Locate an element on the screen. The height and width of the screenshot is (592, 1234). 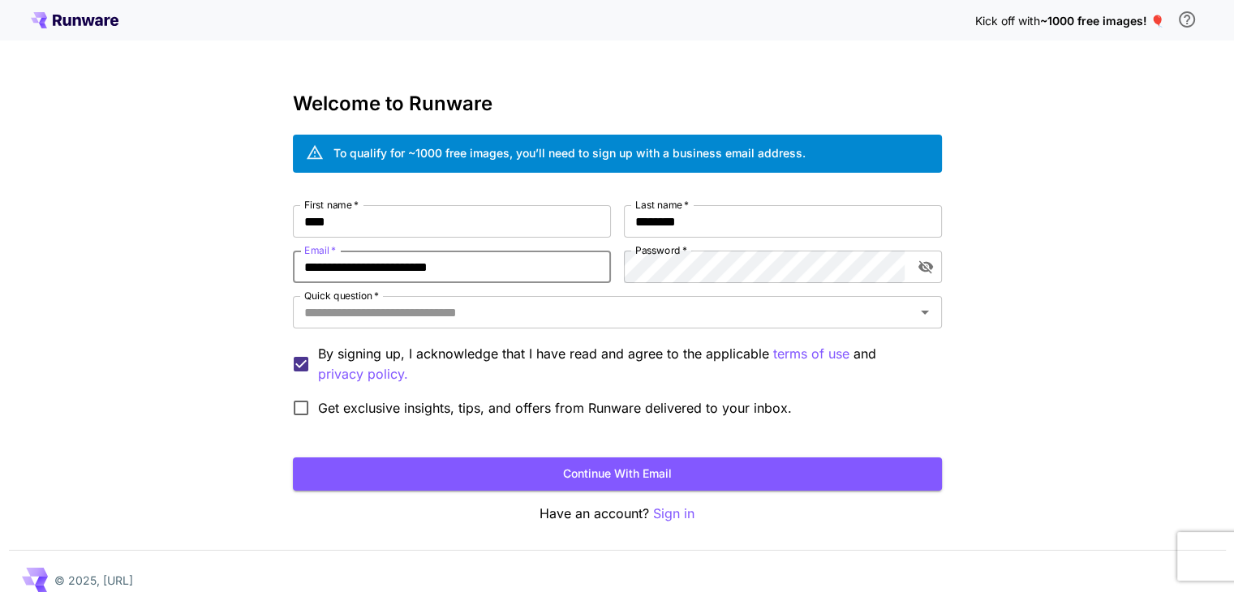
p: privacy policy. is located at coordinates (363, 374).